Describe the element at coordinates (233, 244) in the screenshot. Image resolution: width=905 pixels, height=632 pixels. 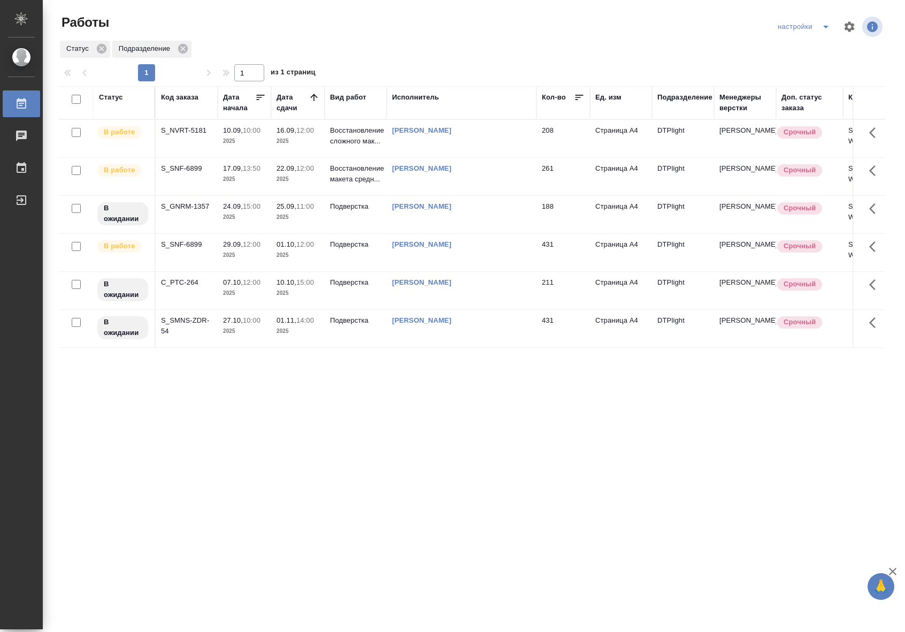
I see `p: 29.09,` at that location.